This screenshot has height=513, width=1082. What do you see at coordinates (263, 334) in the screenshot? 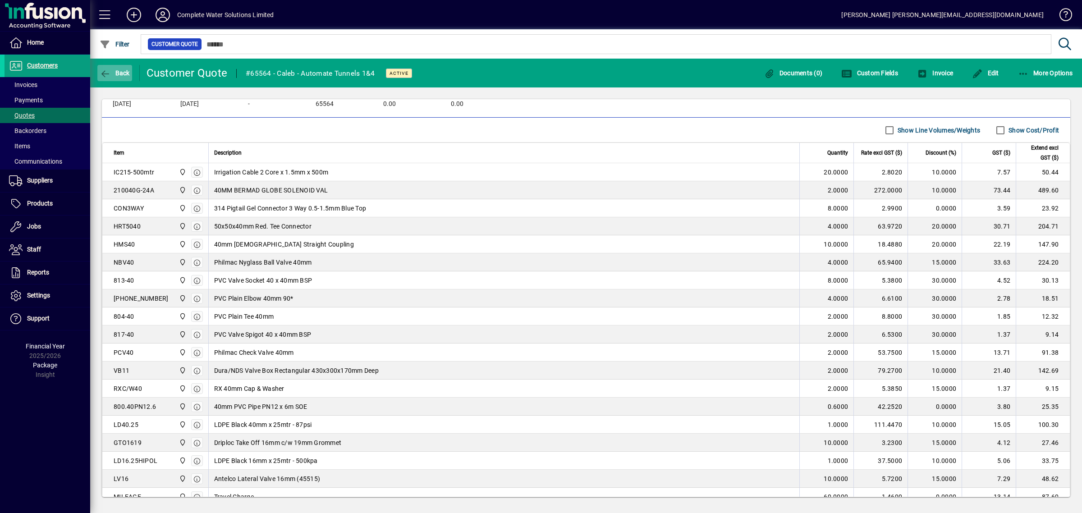
I see `span: PVC Valve Spigot 40 x 40mm BSP` at bounding box center [263, 334].